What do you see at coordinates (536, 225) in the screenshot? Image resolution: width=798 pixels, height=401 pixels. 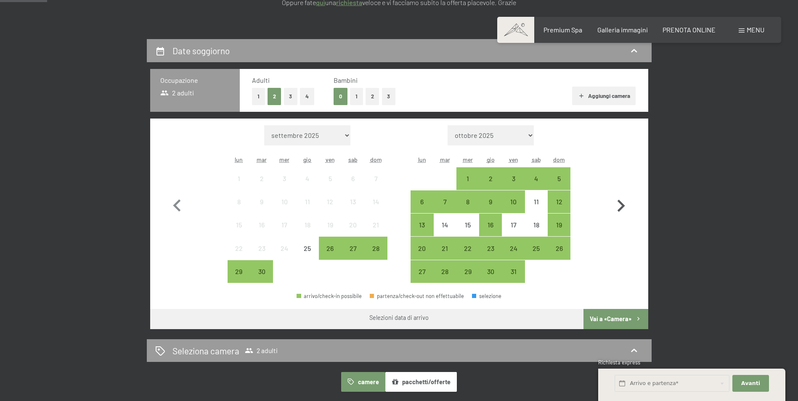 I see `div: Sat Oct 18 2025` at bounding box center [536, 225].